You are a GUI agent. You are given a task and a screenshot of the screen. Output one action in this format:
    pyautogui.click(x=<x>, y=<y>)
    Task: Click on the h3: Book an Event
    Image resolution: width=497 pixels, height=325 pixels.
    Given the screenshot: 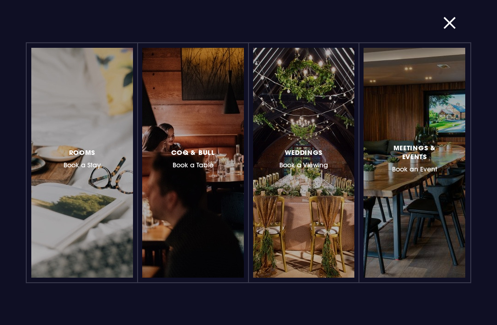 What is the action you would take?
    pyautogui.click(x=414, y=158)
    